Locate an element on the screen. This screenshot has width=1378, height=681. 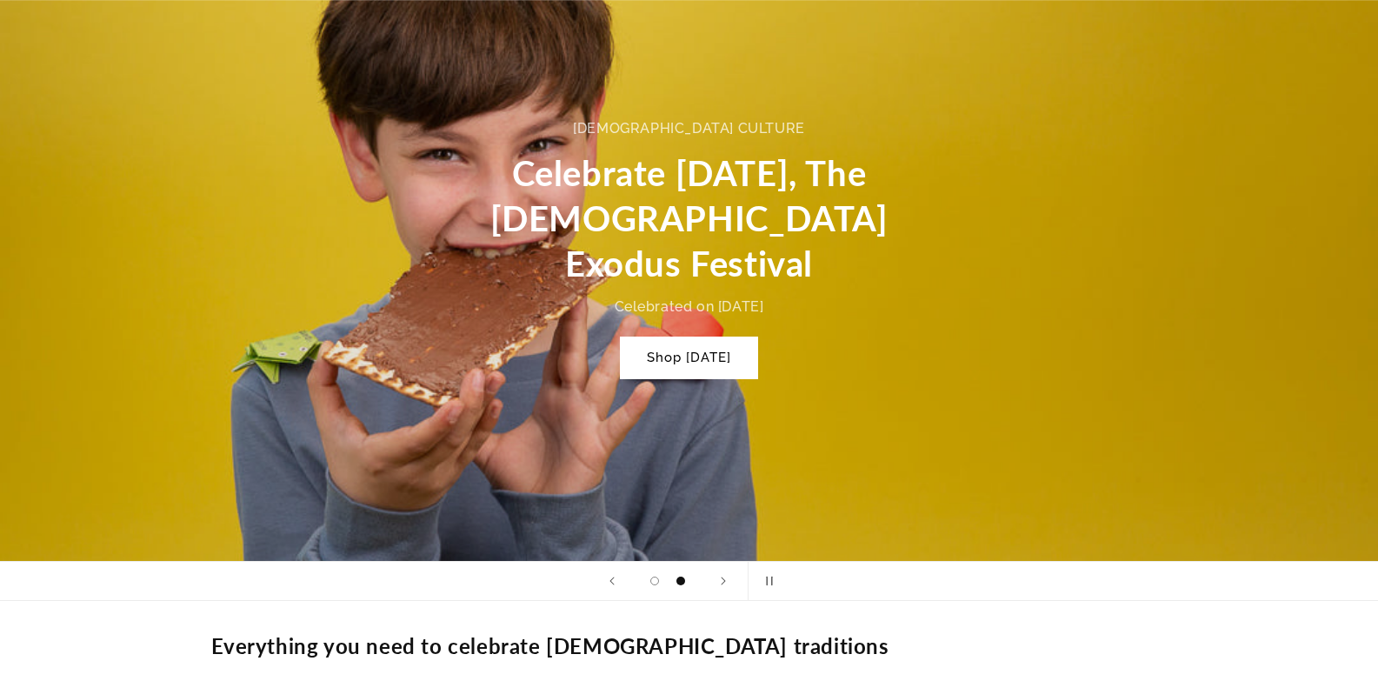
button: Next slide is located at coordinates (723, 581).